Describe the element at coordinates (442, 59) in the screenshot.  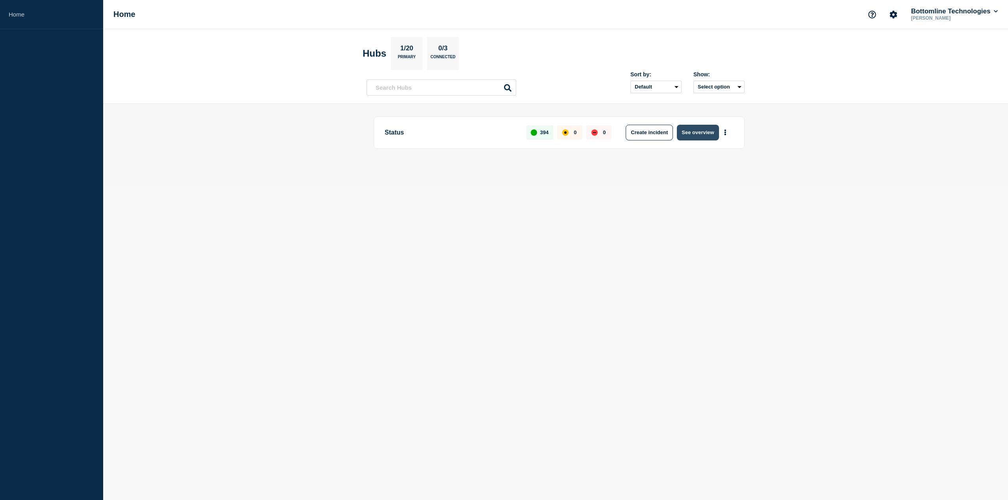
I see `p: Connected` at that location.